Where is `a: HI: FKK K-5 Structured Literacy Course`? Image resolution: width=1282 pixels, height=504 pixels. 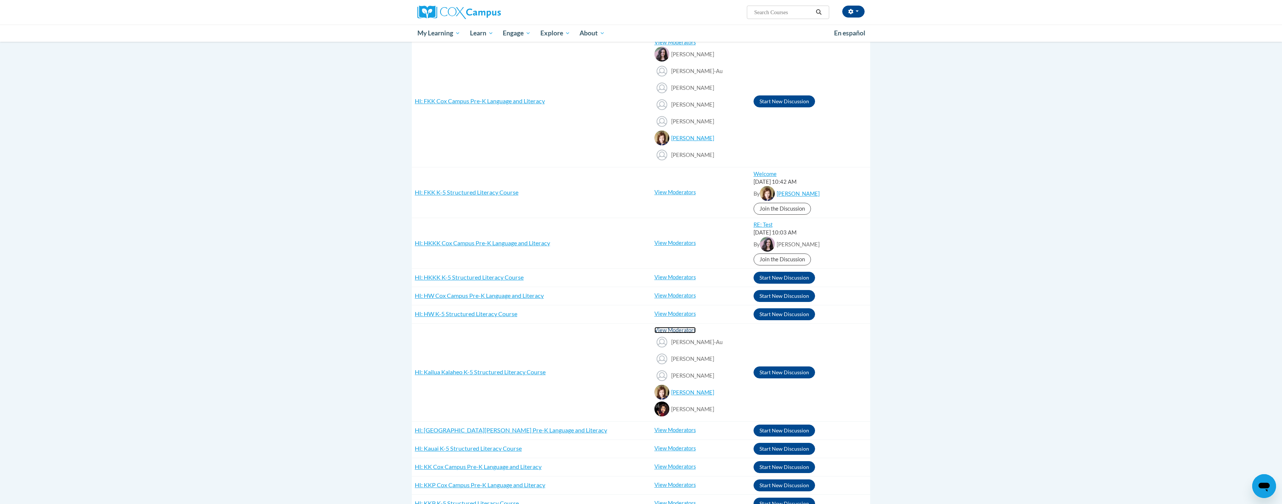 a: HI: FKK K-5 Structured Literacy Course is located at coordinates (467, 192).